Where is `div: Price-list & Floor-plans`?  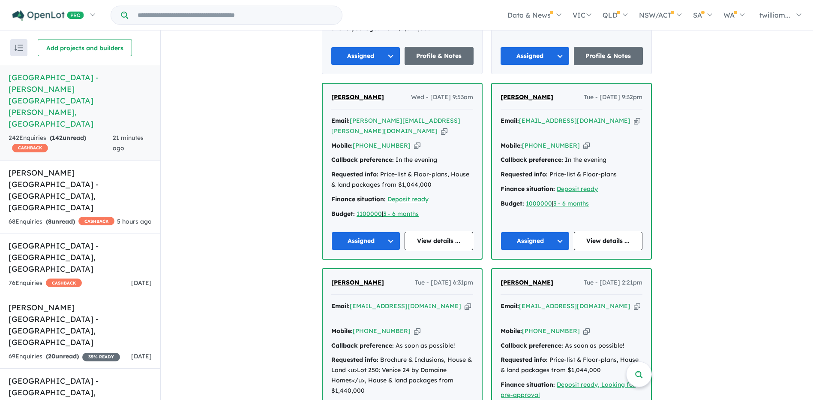
div: Price-list & Floor-plans is located at coordinates (572, 175).